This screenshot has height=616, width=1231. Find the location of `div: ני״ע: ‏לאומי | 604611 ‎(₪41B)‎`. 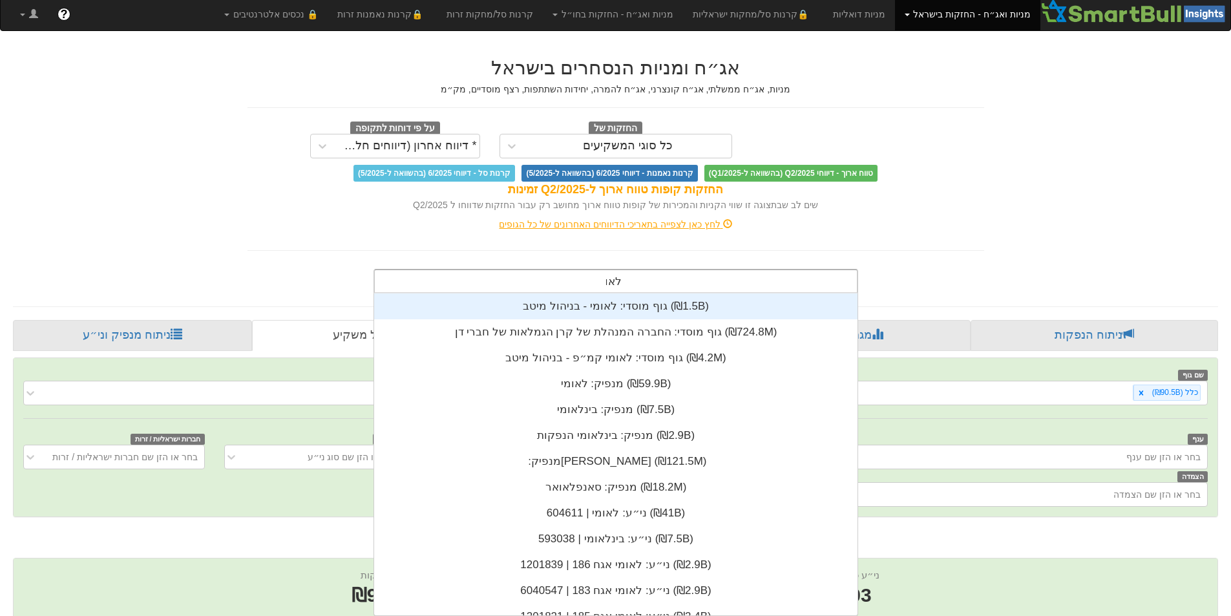

div: ני״ע: ‏לאומי | 604611 ‎(₪41B)‎ is located at coordinates (616, 513).